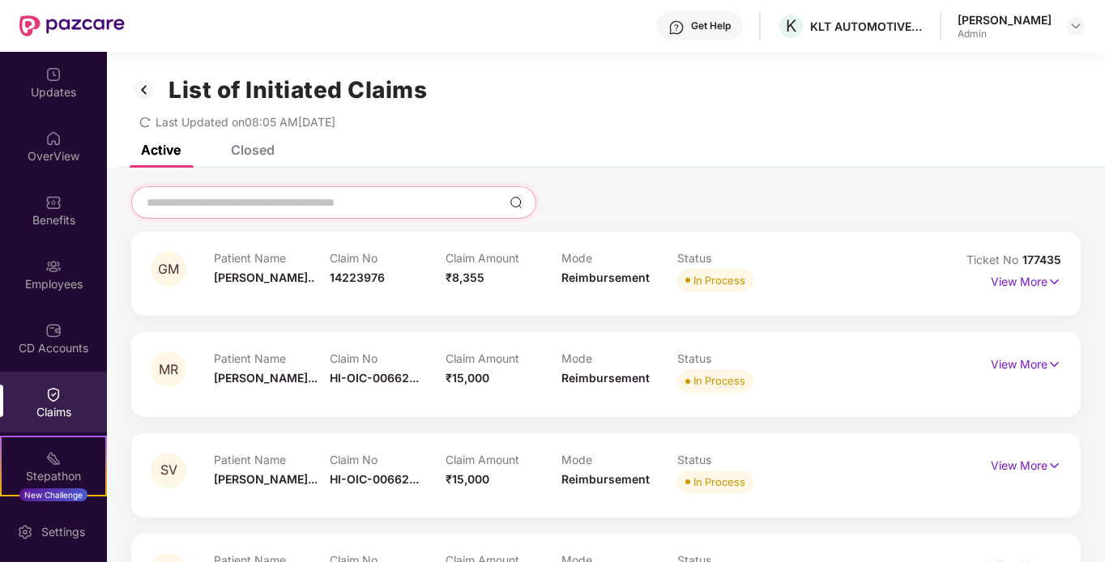  Describe the element at coordinates (144, 90) in the screenshot. I see `img: svg+xml;base64,PHN2ZyB3aWR0aD0iMzIiIGhlaWdodD0iMzIiIHZpZXdCb3g9IjAgMCAzMiAzMiIgZmlsbD0ibm9uZSIgeG...` at that location.